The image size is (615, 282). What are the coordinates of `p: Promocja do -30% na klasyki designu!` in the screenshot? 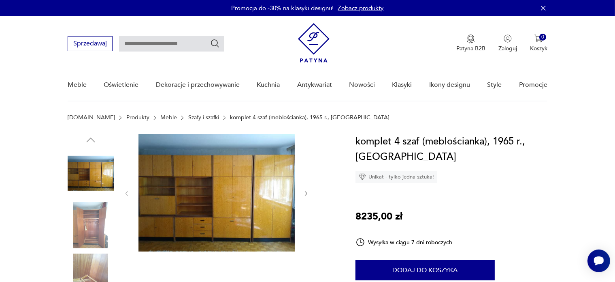 It's located at (283, 8).